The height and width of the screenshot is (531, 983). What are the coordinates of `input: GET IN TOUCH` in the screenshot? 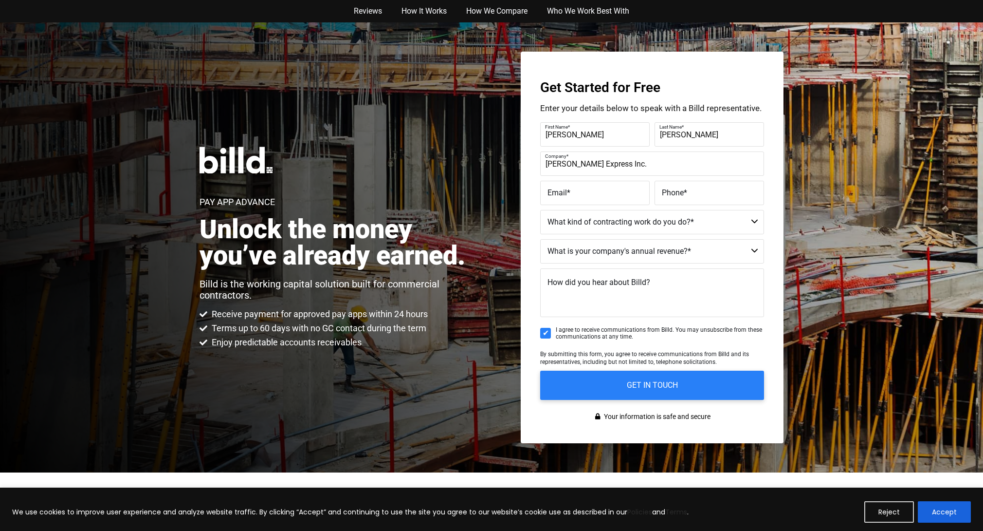 It's located at (652, 385).